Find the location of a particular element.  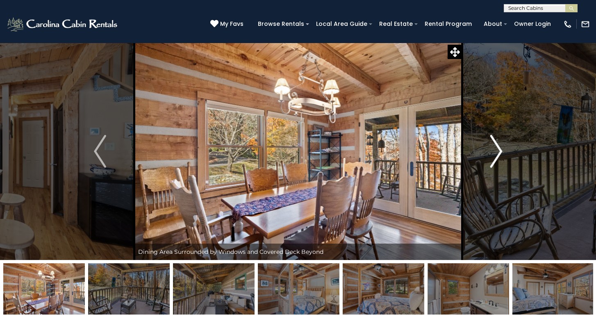

img: 167531373 is located at coordinates (383, 288).